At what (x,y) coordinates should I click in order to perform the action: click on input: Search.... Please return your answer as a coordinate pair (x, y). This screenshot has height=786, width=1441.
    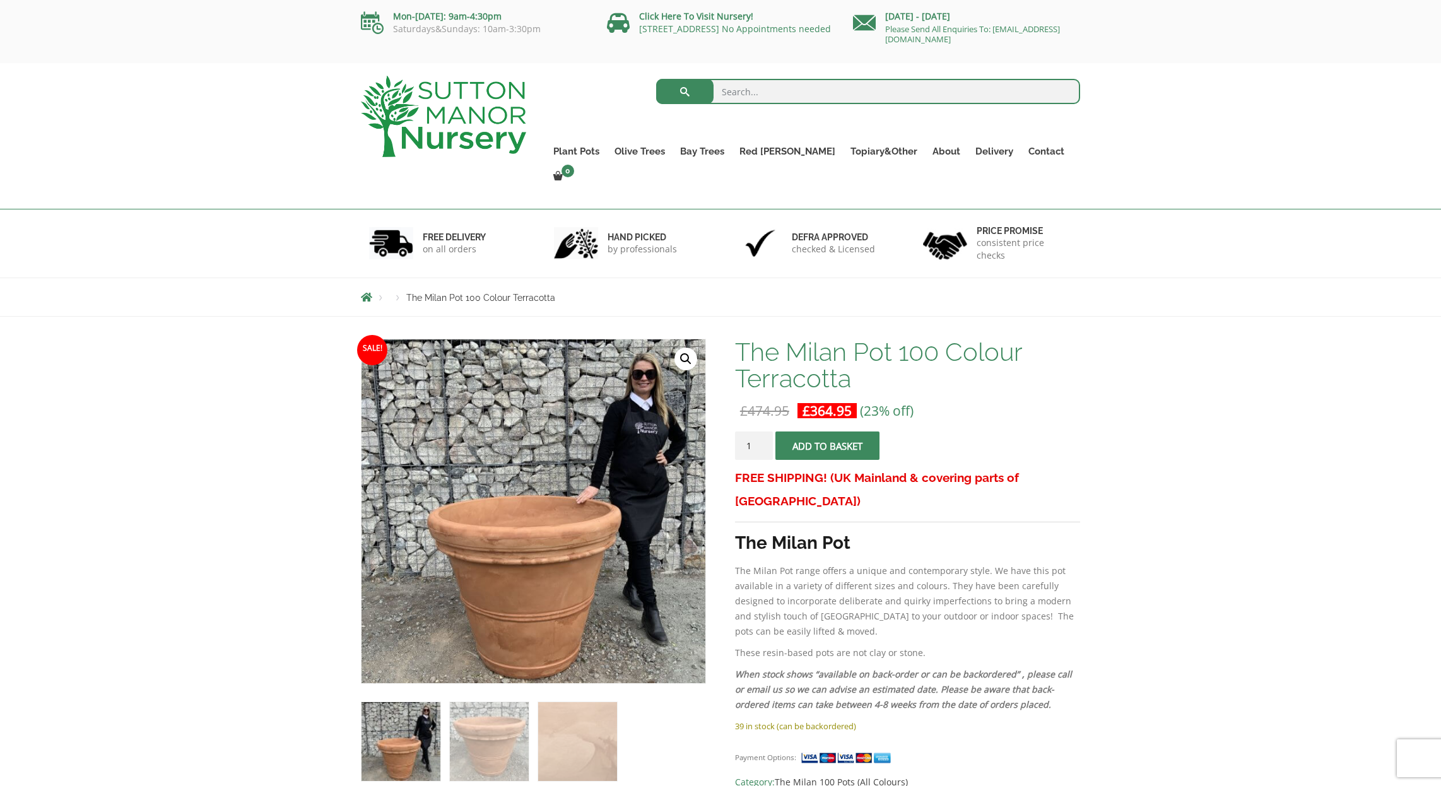
    Looking at the image, I should click on (868, 91).